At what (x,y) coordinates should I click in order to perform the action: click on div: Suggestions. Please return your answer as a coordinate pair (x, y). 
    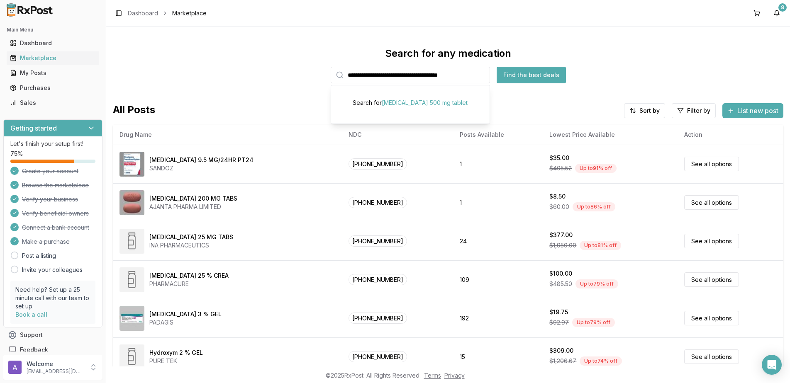
    Looking at the image, I should click on (410, 105).